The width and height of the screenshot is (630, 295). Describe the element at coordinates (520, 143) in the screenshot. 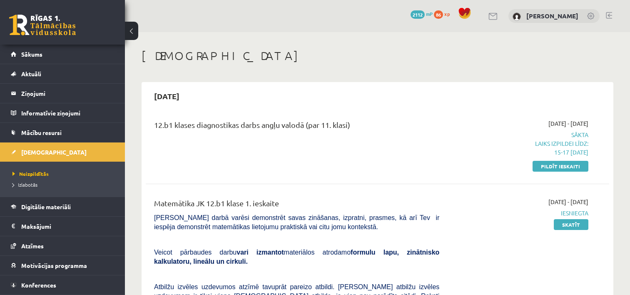

I see `span: Sākta` at that location.